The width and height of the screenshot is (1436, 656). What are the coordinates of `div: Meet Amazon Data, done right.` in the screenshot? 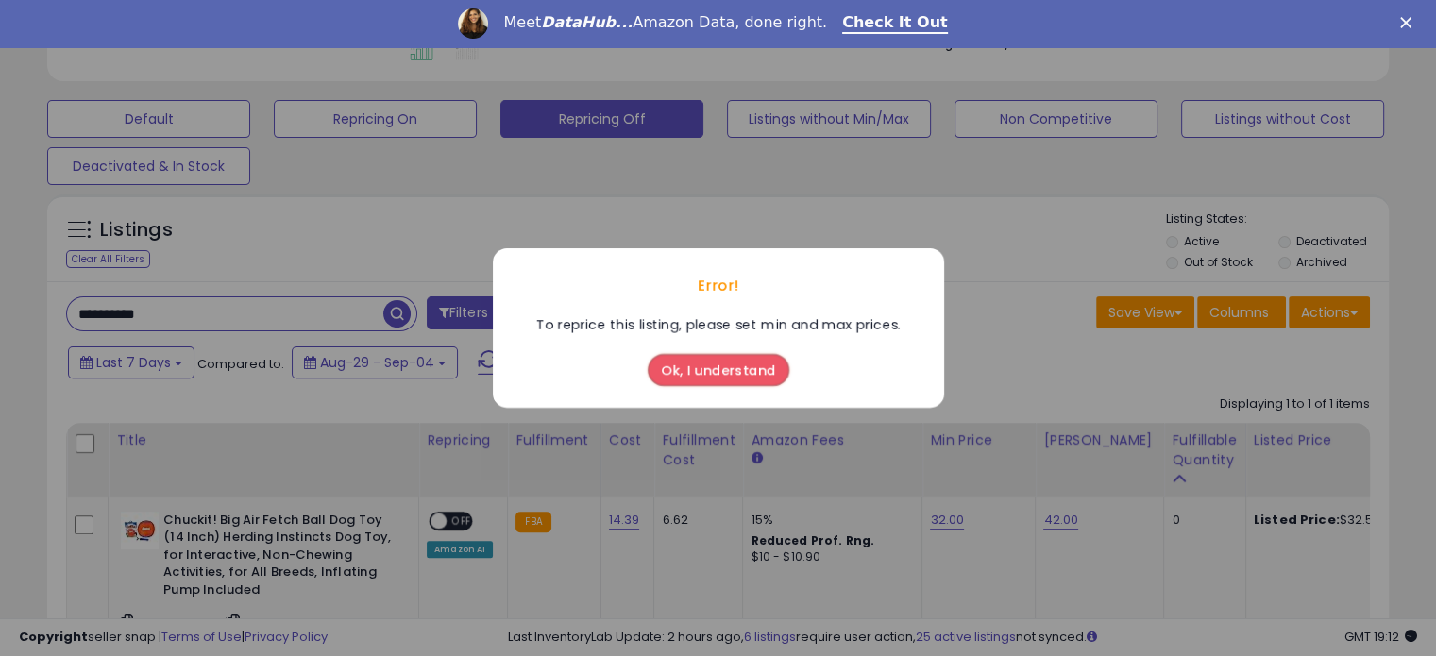 It's located at (665, 23).